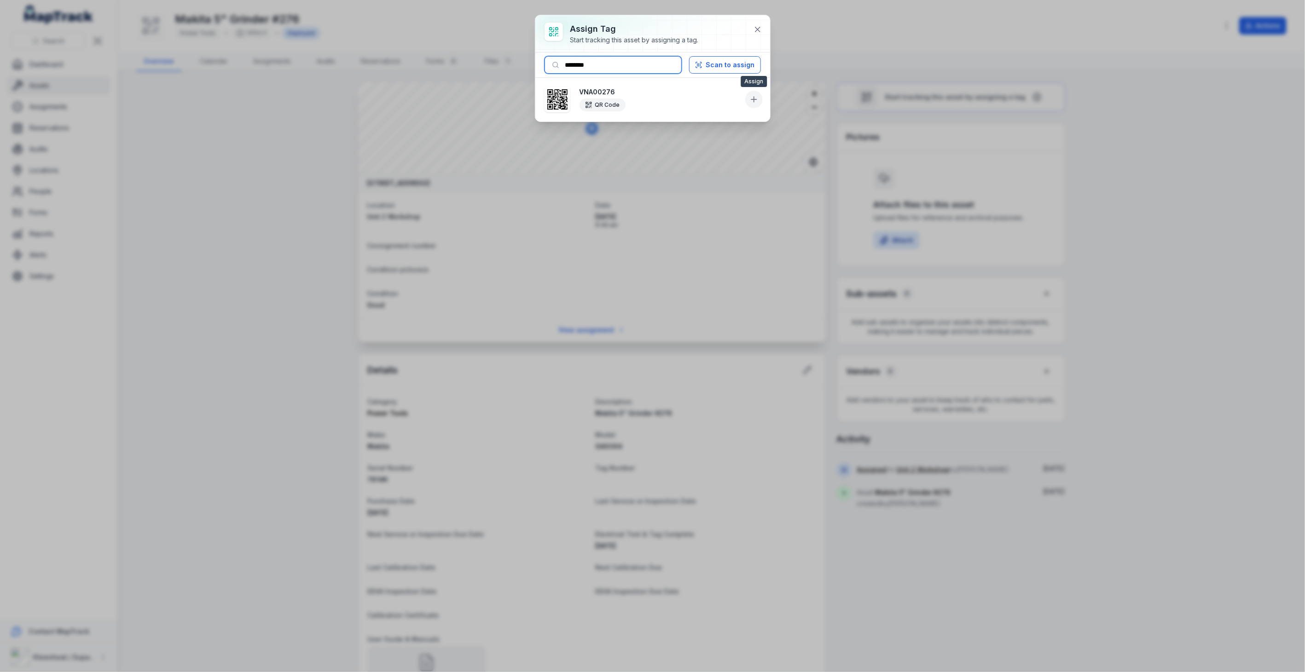  Describe the element at coordinates (634, 40) in the screenshot. I see `div: Start tracking this asset by assigning a tag.` at that location.